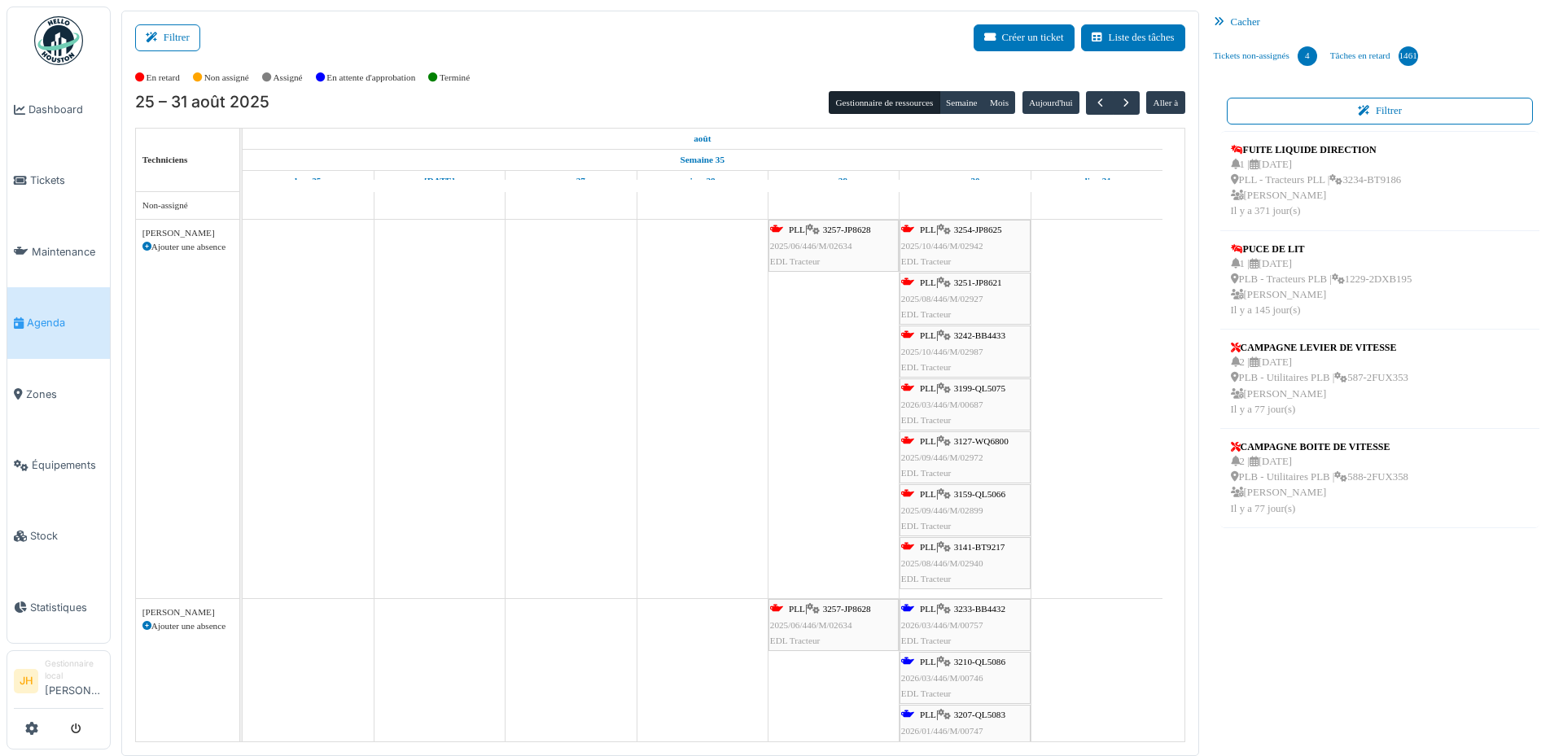 This screenshot has height=756, width=1563. What do you see at coordinates (26, 681) in the screenshot?
I see `li: JH` at bounding box center [26, 681].